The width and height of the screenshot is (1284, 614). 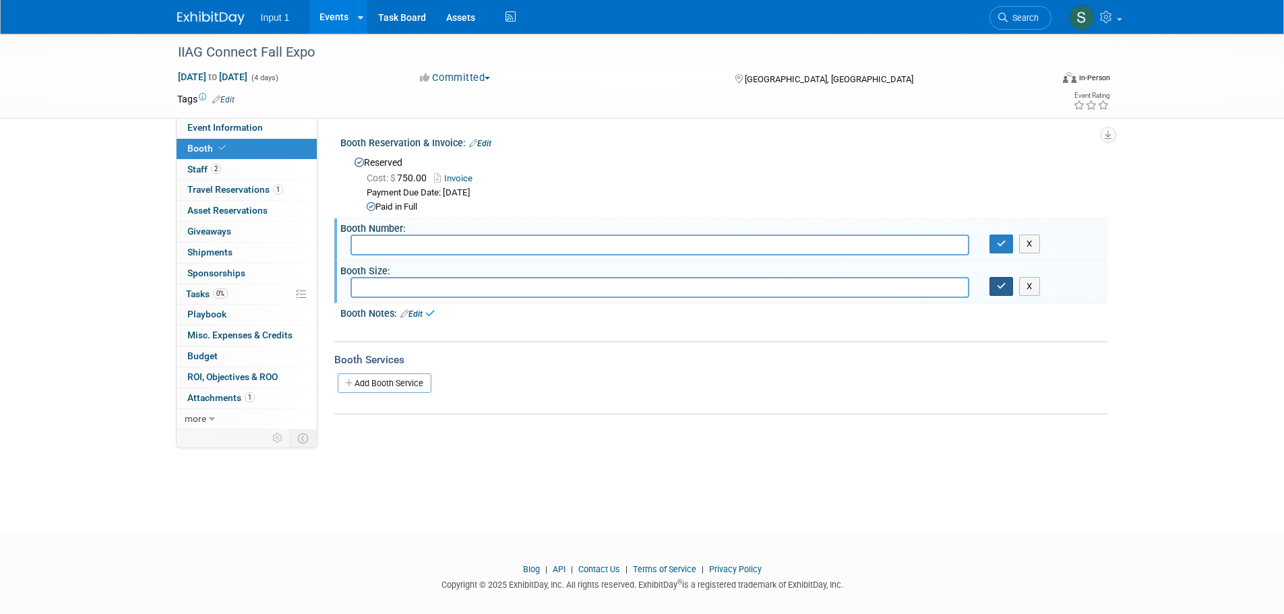 What do you see at coordinates (204, 169) in the screenshot?
I see `span: Staff` at bounding box center [204, 169].